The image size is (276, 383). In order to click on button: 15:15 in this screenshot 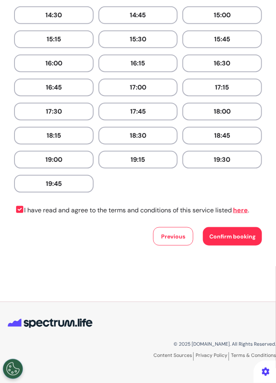, I will do `click(54, 39)`.